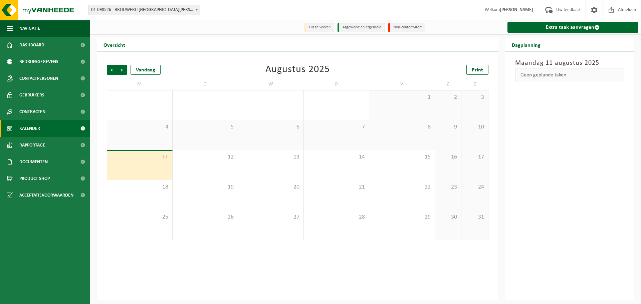 The image size is (641, 304). Describe the element at coordinates (402, 97) in the screenshot. I see `span: 1` at that location.